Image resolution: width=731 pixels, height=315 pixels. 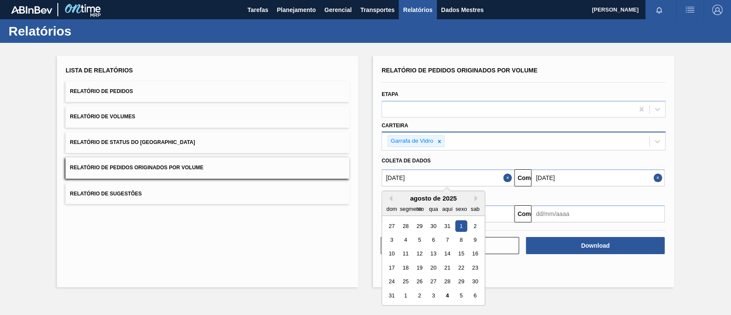 What do you see at coordinates (475, 267) in the screenshot?
I see `div: Escolha sábado, 23 de agosto de 2025` at bounding box center [475, 267].